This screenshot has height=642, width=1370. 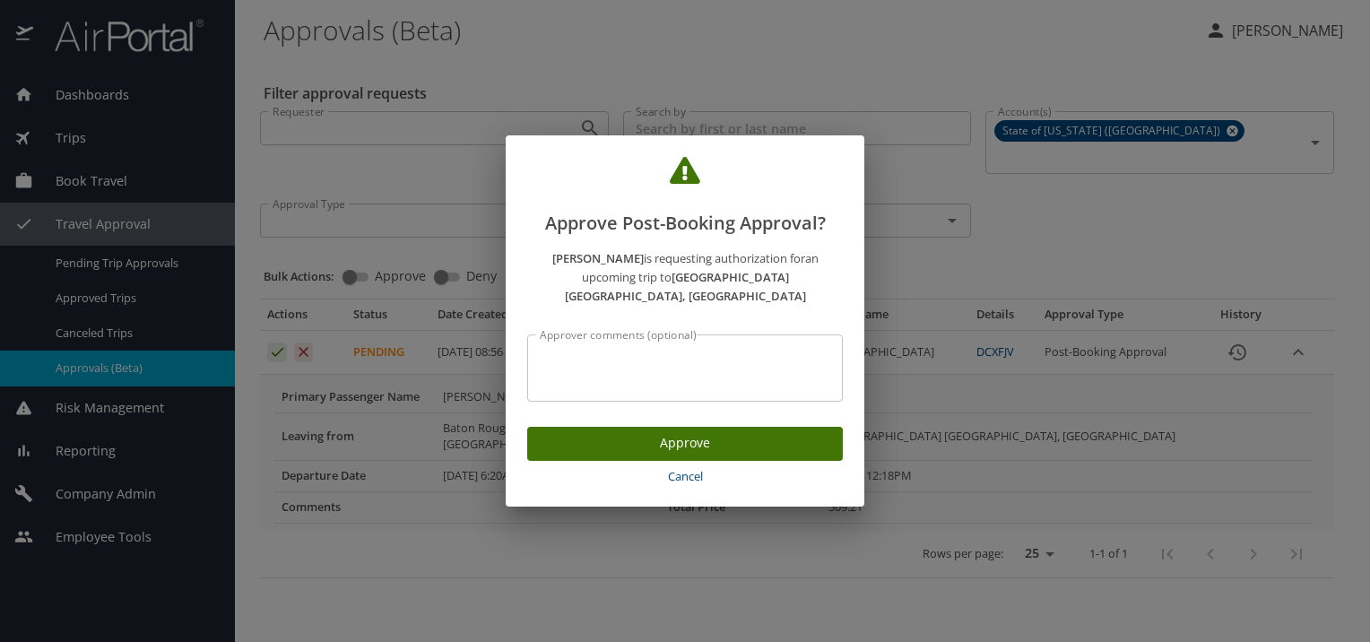 What do you see at coordinates (685, 197) in the screenshot?
I see `h2: Approve Post-Booking Approval?` at bounding box center [685, 197].